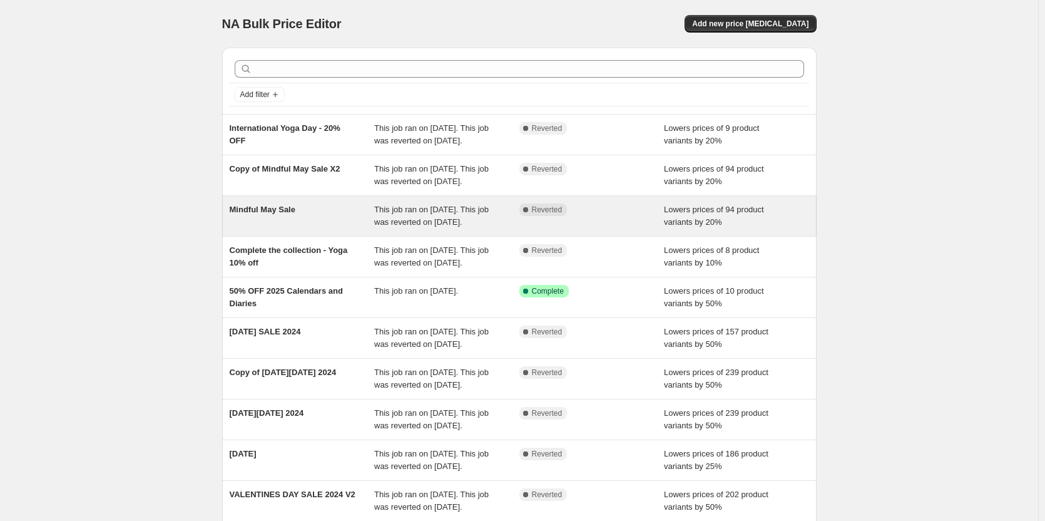 This screenshot has width=1045, height=521. What do you see at coordinates (262, 209) in the screenshot?
I see `span: Mindful May Sale` at bounding box center [262, 209].